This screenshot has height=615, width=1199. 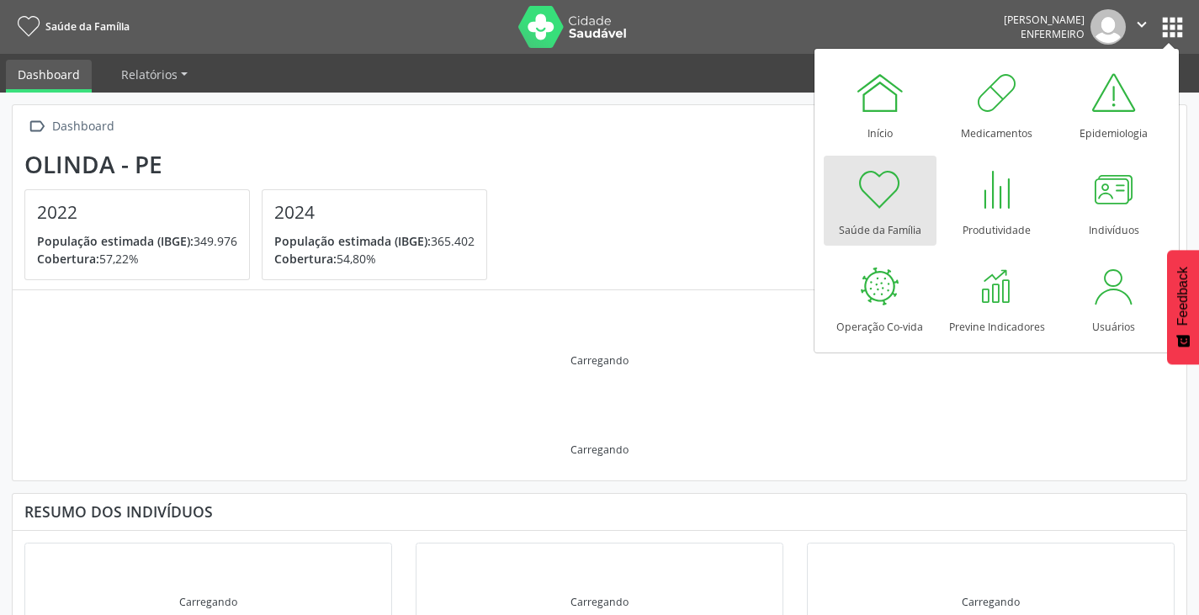 What do you see at coordinates (82, 126) in the screenshot?
I see `div: Dashboard` at bounding box center [82, 126].